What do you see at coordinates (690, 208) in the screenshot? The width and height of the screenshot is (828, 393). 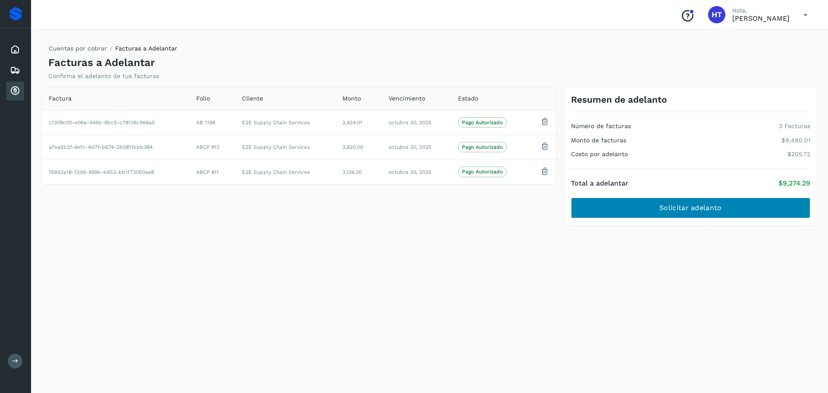 I see `button: Solicitar adelanto` at bounding box center [690, 208].